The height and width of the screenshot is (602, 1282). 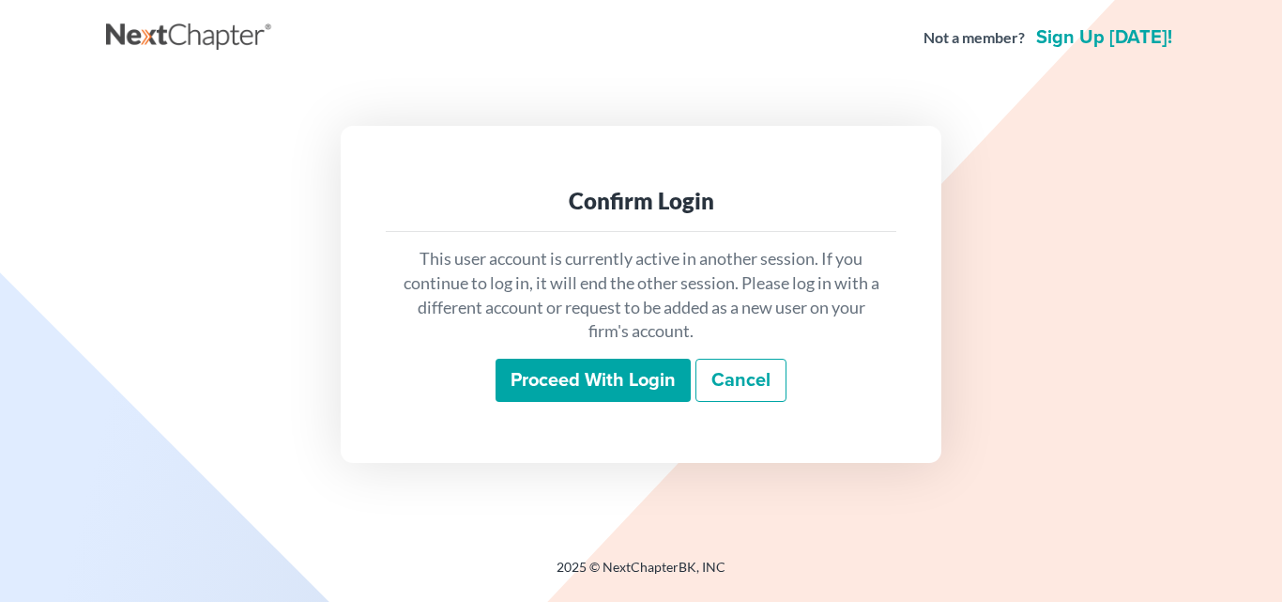 What do you see at coordinates (974, 38) in the screenshot?
I see `strong: Not a member?` at bounding box center [974, 38].